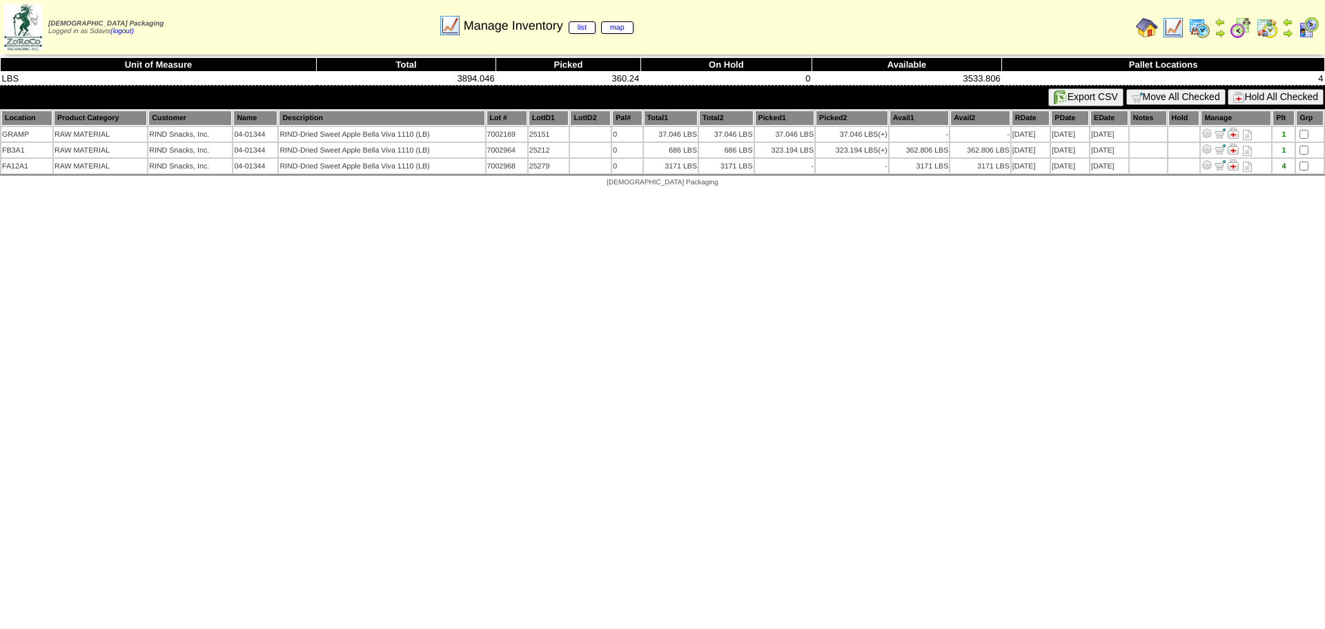  What do you see at coordinates (159, 65) in the screenshot?
I see `th: Unit of Measure` at bounding box center [159, 65].